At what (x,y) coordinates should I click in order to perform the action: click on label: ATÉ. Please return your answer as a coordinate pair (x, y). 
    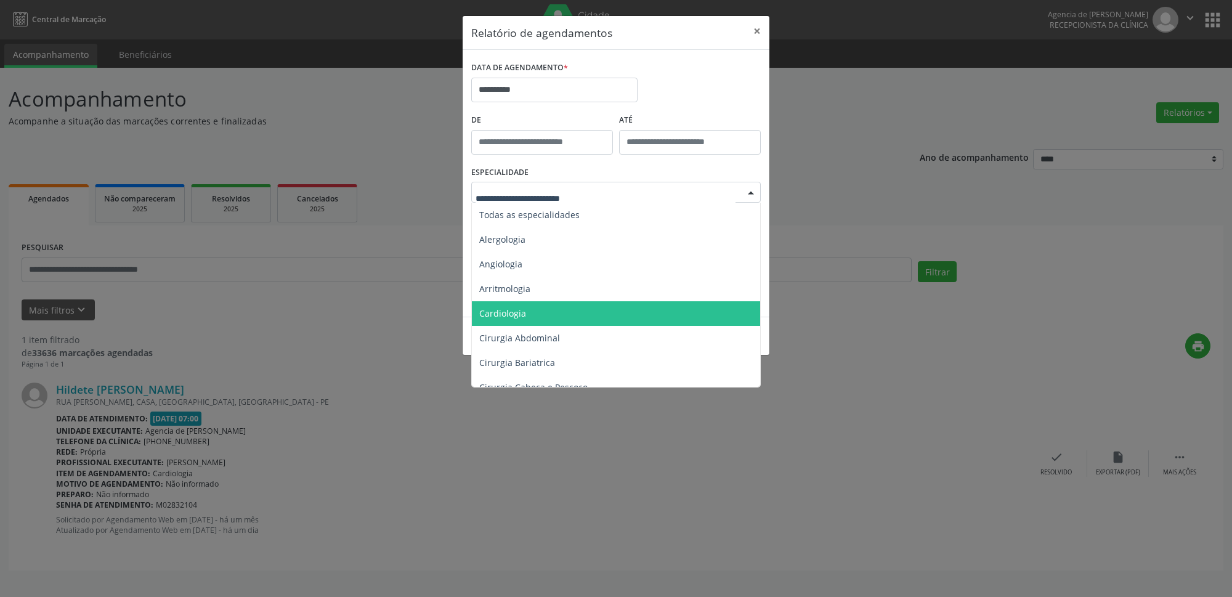
    Looking at the image, I should click on (690, 120).